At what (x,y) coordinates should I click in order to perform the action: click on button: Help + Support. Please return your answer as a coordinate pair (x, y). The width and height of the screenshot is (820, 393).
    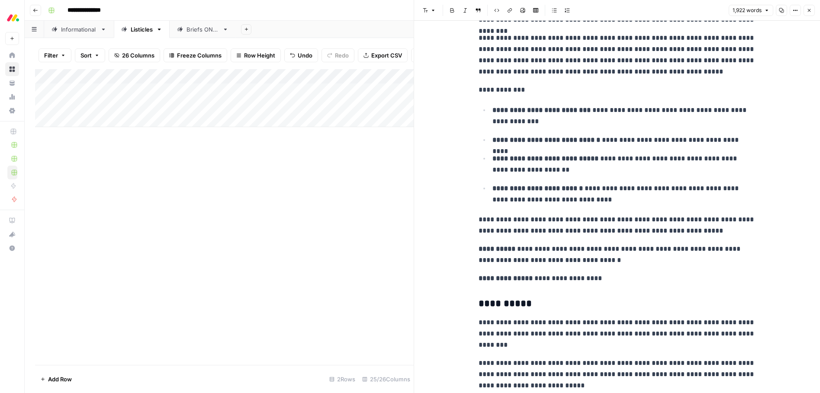
    Looking at the image, I should click on (12, 248).